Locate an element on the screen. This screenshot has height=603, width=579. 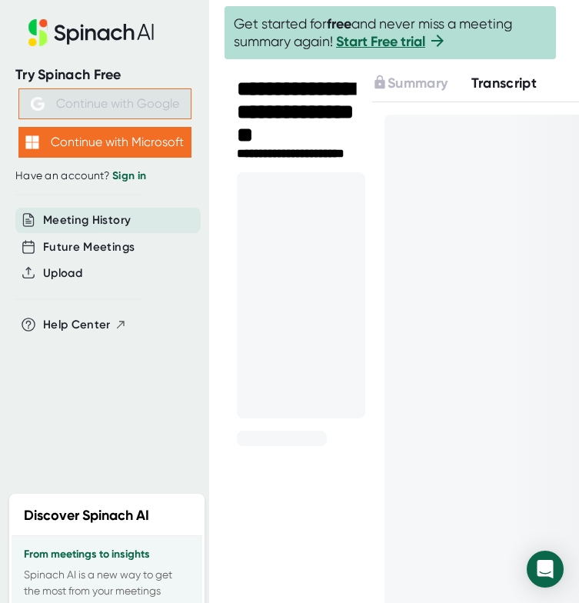
a: Sign in is located at coordinates (129, 175).